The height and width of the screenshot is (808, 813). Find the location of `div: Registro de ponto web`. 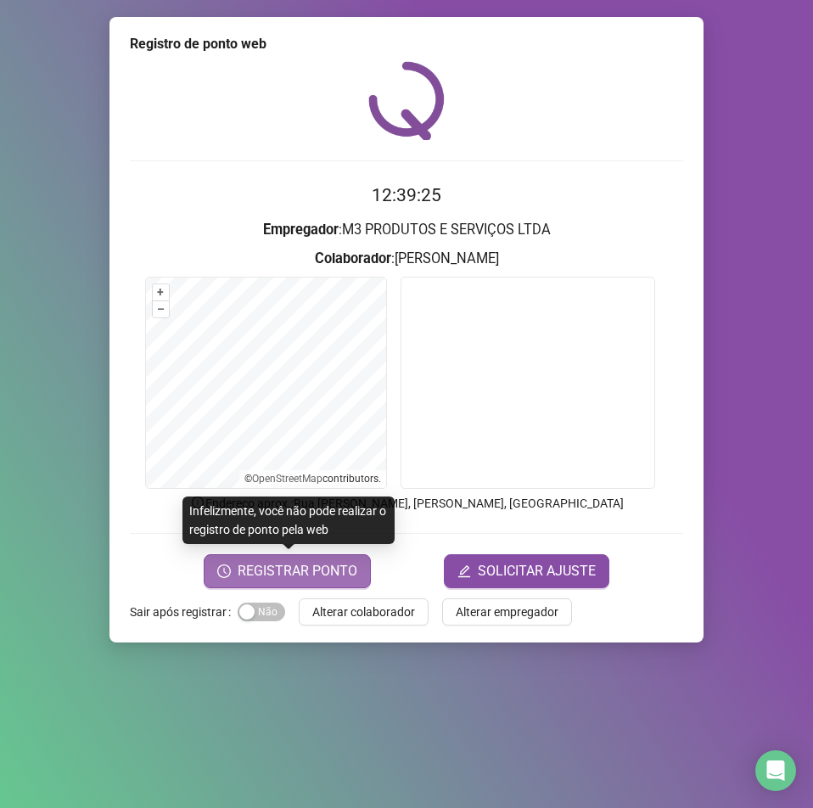

div: Registro de ponto web is located at coordinates (407, 44).